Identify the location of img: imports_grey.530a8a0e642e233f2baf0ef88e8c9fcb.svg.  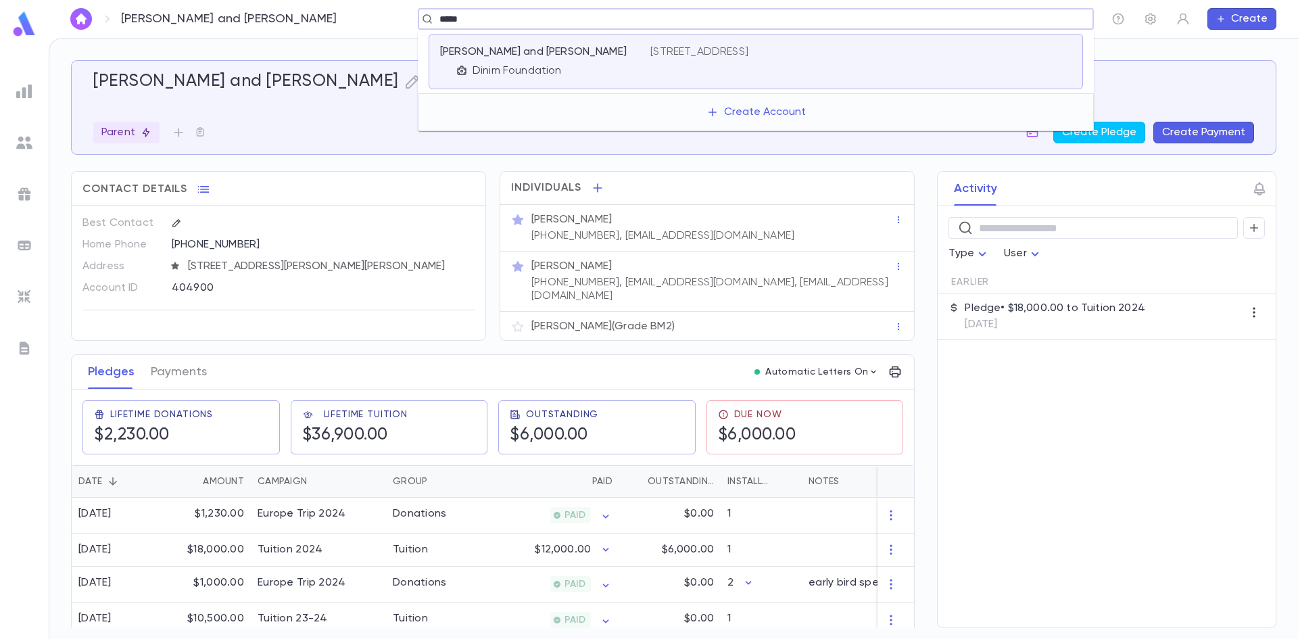
(24, 297).